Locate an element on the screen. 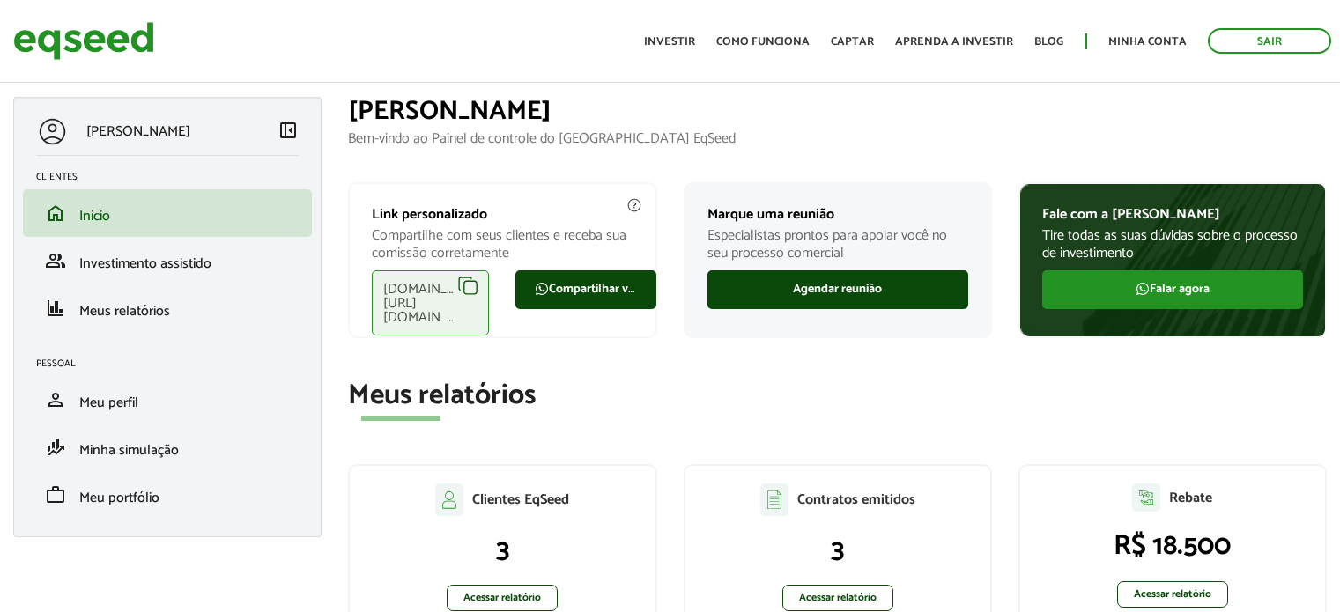 The image size is (1340, 612). li: Meus relatórios is located at coordinates (167, 308).